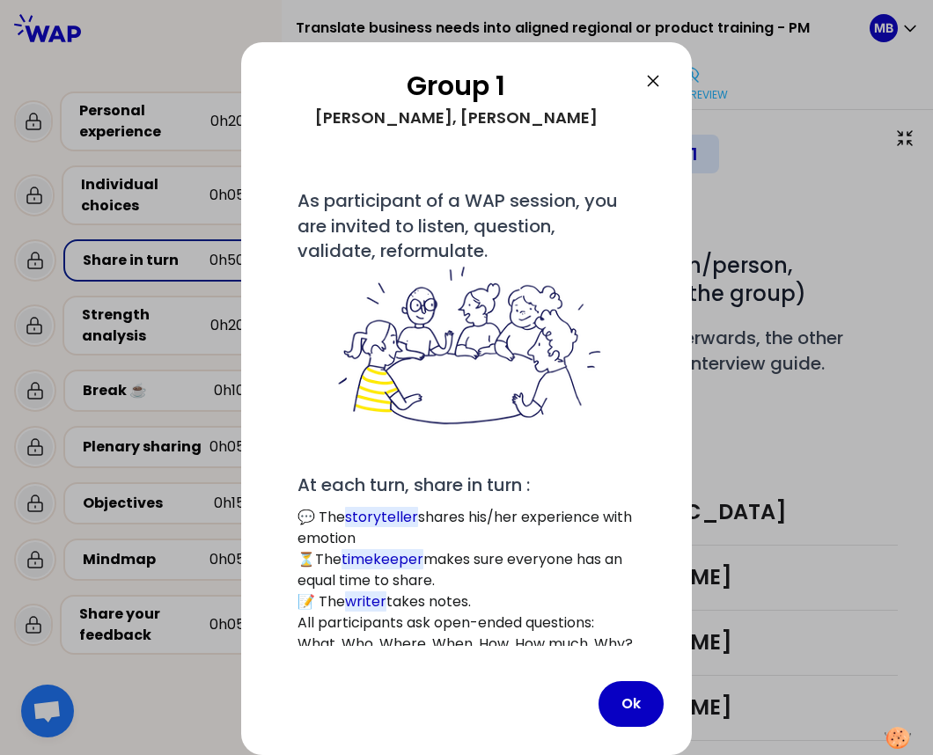 The height and width of the screenshot is (755, 933). Describe the element at coordinates (467, 602) in the screenshot. I see `p: 📝 The takes notes.` at that location.